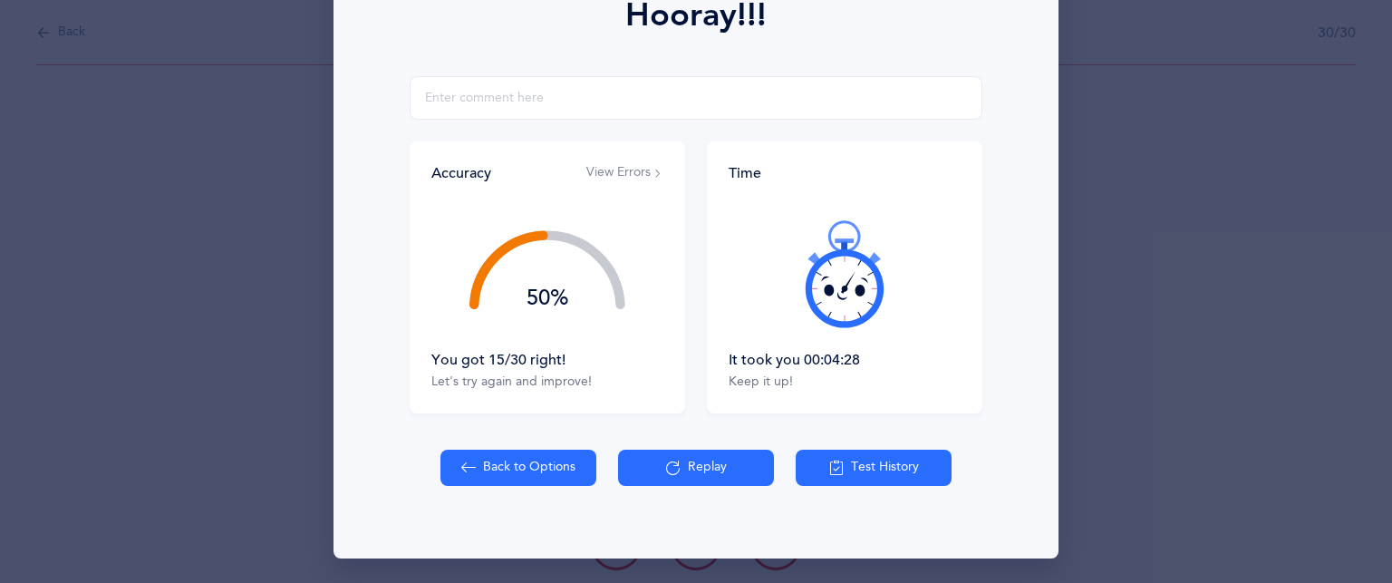  What do you see at coordinates (845, 383) in the screenshot?
I see `div: Keep it up!` at bounding box center [845, 383].